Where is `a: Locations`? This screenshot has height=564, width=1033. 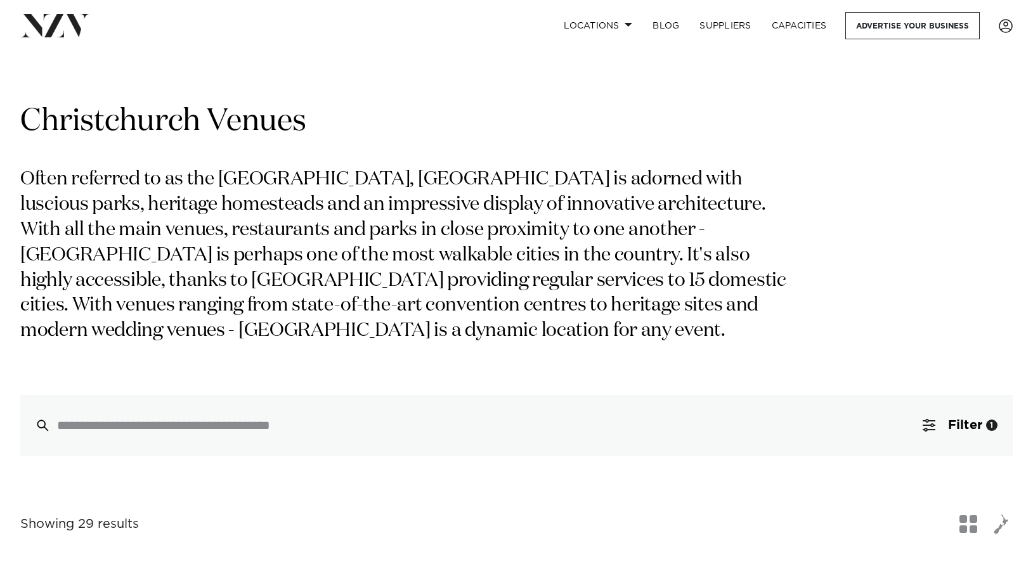 a: Locations is located at coordinates (598, 25).